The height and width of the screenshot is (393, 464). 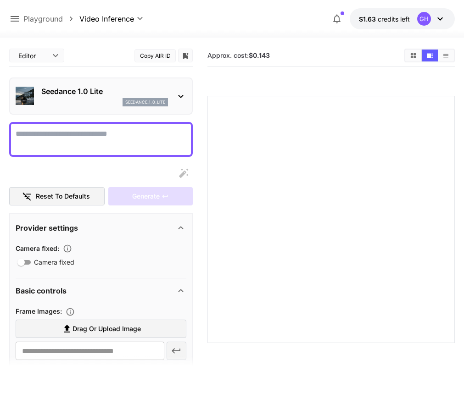 I want to click on a: Playground, so click(x=43, y=19).